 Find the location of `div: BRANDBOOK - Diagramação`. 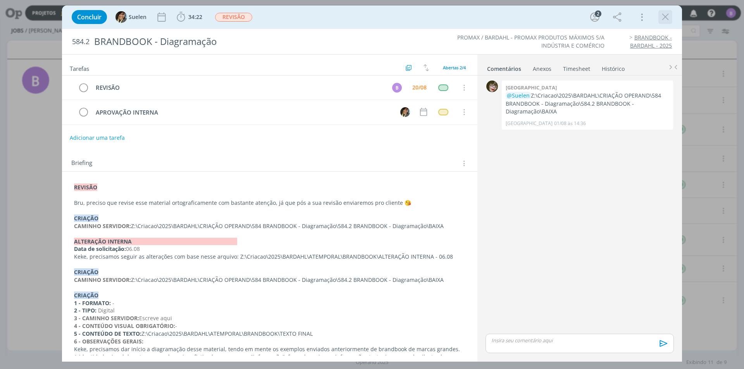

div: BRANDBOOK - Diagramação is located at coordinates (255, 41).